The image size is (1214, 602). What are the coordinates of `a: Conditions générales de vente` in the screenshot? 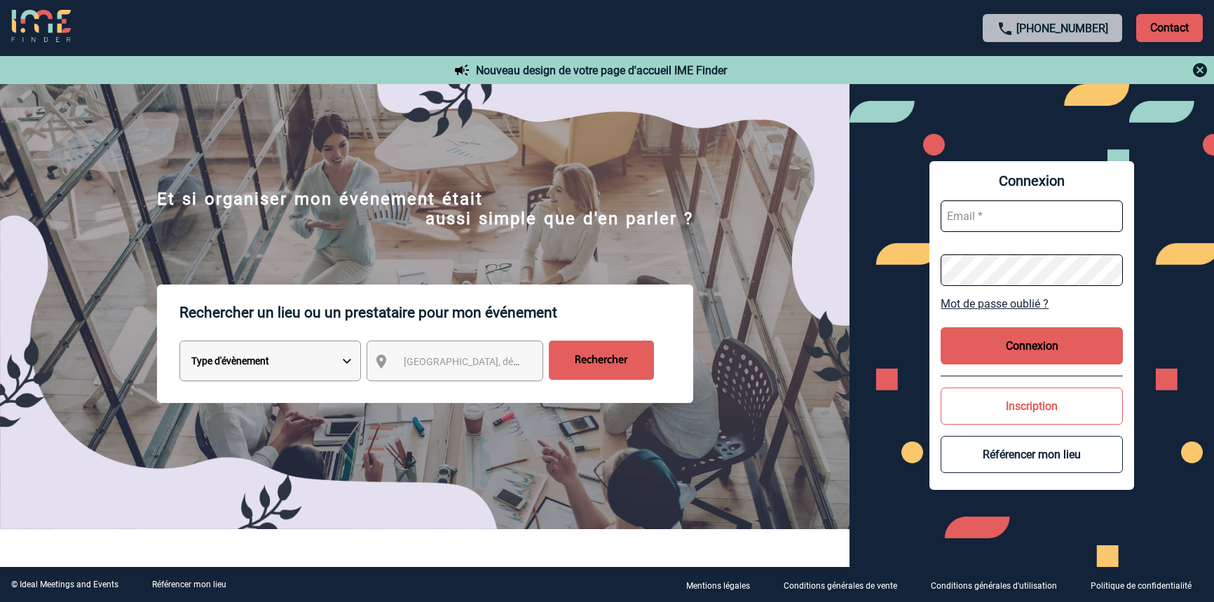 It's located at (846, 585).